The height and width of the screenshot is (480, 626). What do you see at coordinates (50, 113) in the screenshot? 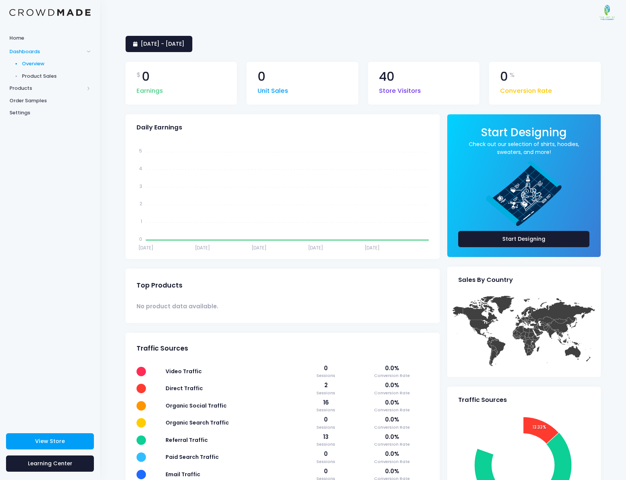
I see `span: Settings` at bounding box center [50, 113].